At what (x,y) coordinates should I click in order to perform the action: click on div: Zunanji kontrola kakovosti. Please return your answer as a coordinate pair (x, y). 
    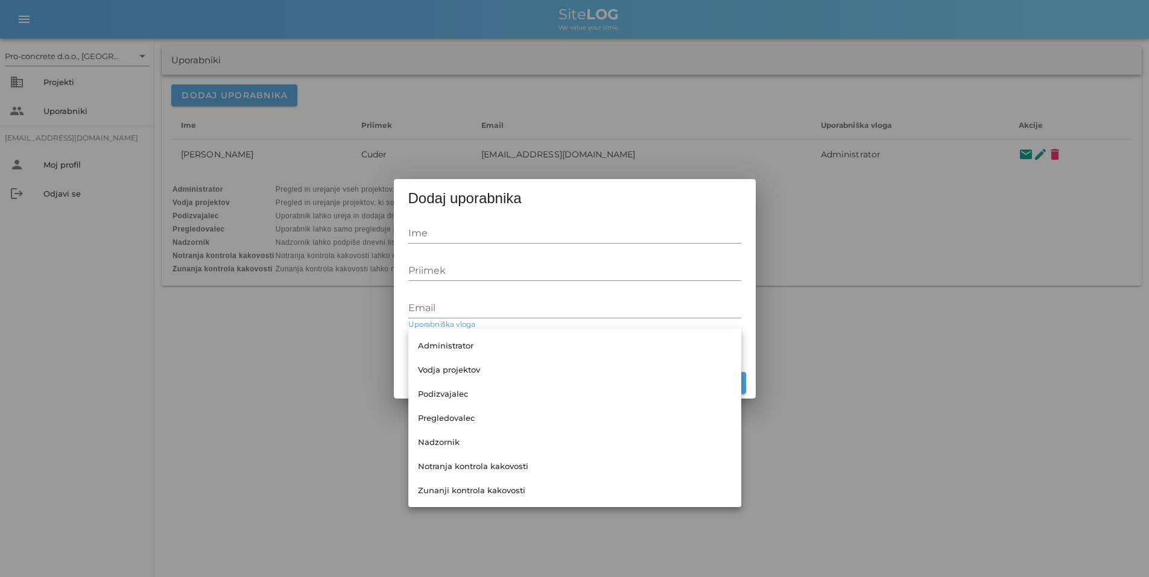
    Looking at the image, I should click on (575, 490).